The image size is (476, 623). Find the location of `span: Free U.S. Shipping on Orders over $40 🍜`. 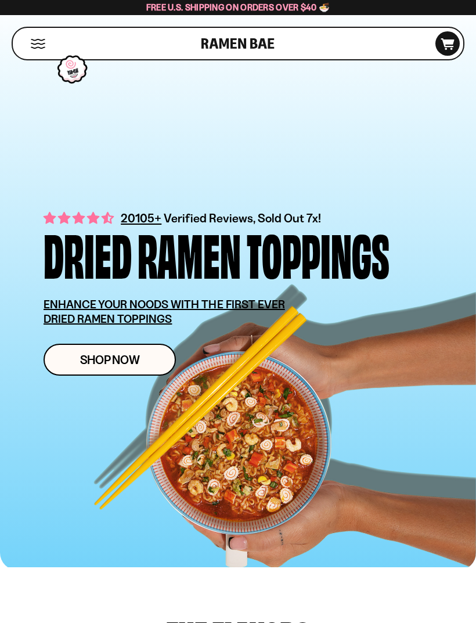

span: Free U.S. Shipping on Orders over $40 🍜 is located at coordinates (238, 7).